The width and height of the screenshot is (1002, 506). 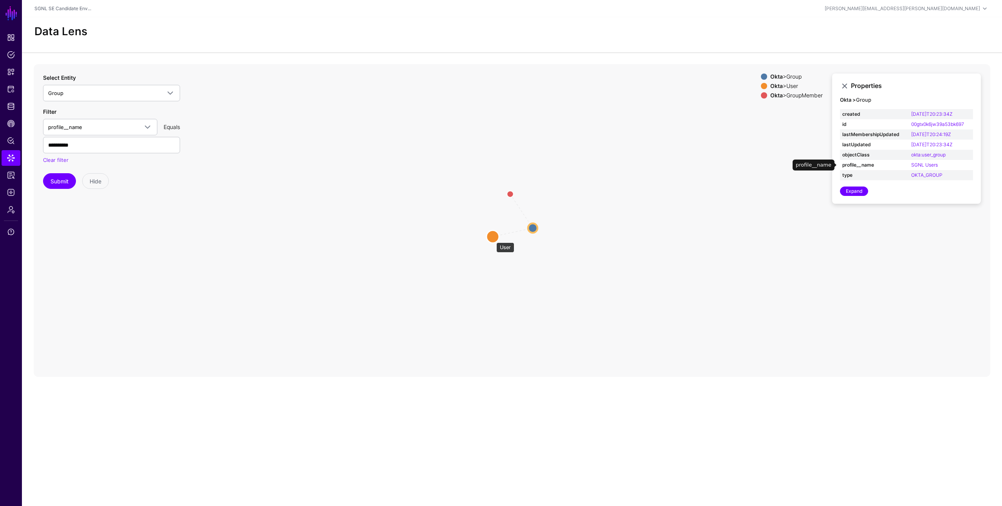 What do you see at coordinates (927, 175) in the screenshot?
I see `a: OKTA_GROUP` at bounding box center [927, 175].